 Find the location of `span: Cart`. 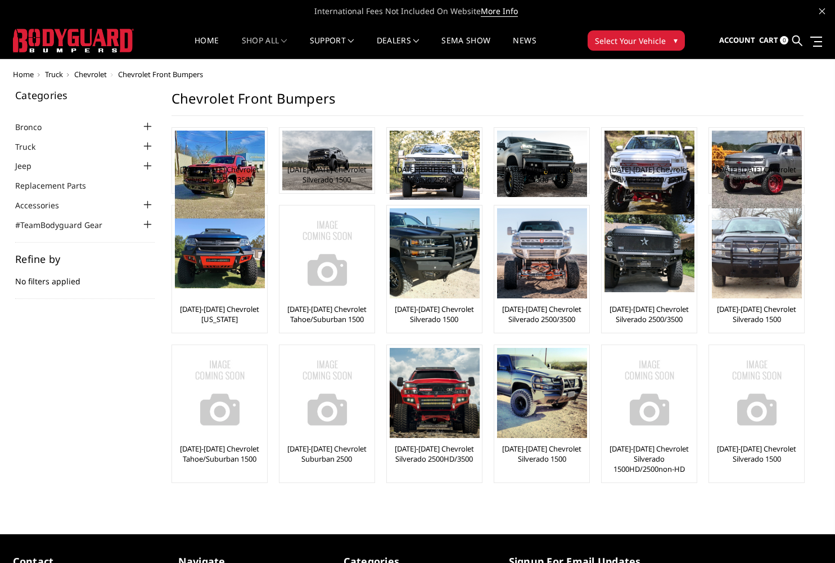

span: Cart is located at coordinates (769, 40).